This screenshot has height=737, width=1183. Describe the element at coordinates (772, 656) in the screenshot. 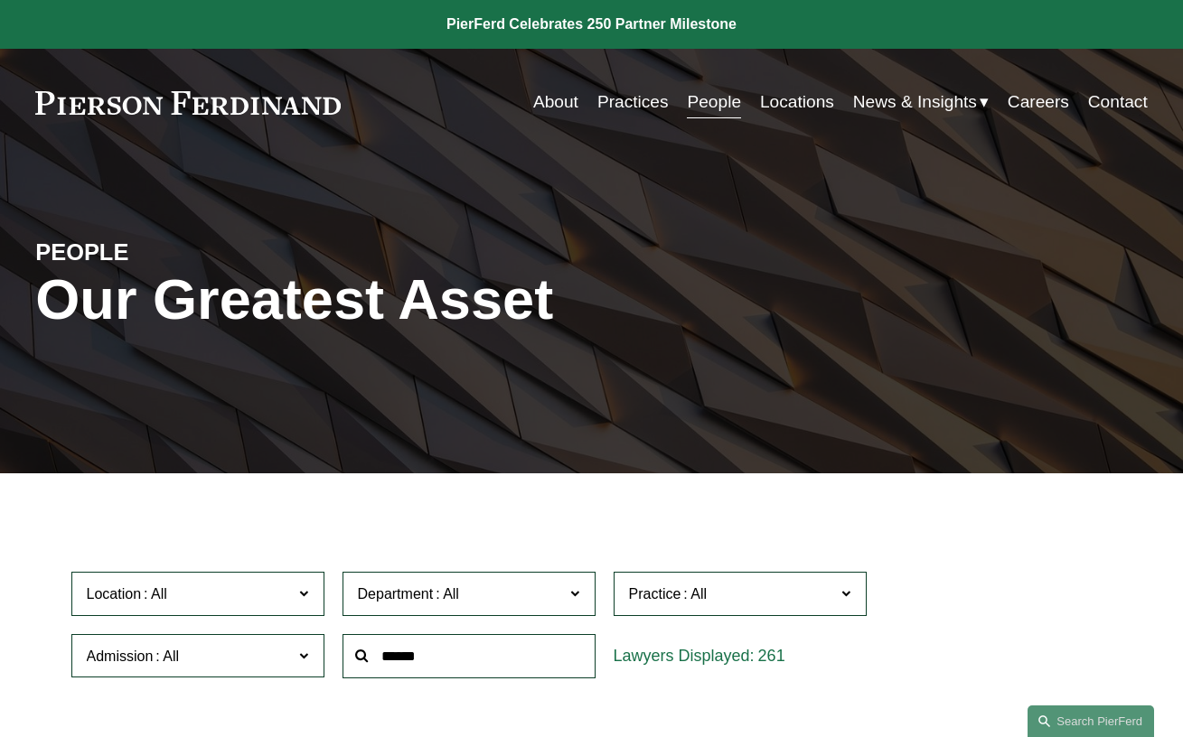

I see `span: 261` at that location.